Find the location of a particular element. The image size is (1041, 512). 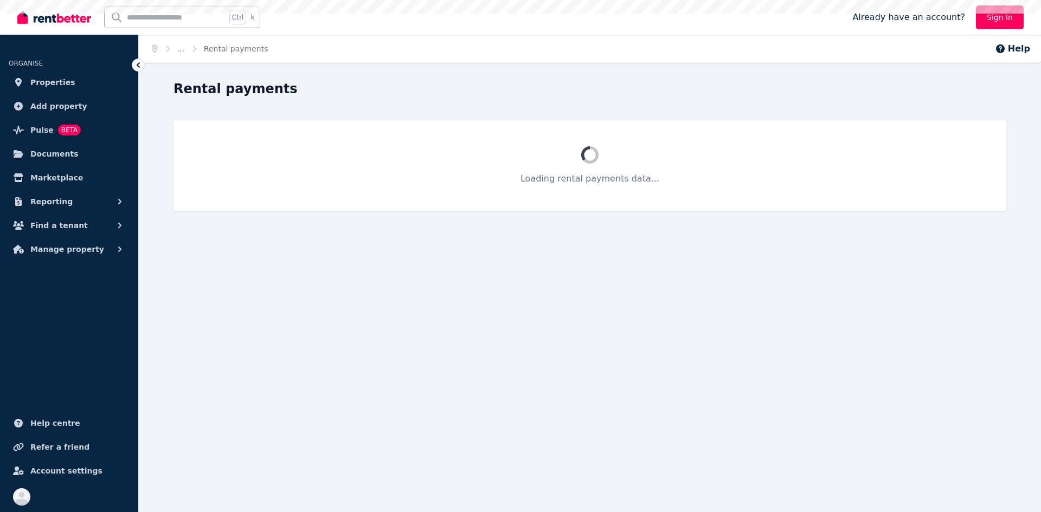

span: BETA is located at coordinates (69, 130).